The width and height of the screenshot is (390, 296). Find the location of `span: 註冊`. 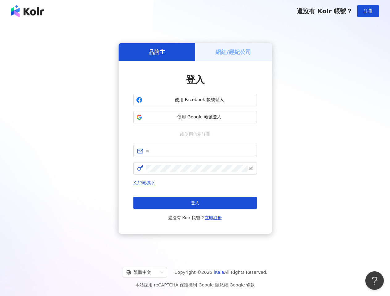

span: 註冊 is located at coordinates (368, 11).